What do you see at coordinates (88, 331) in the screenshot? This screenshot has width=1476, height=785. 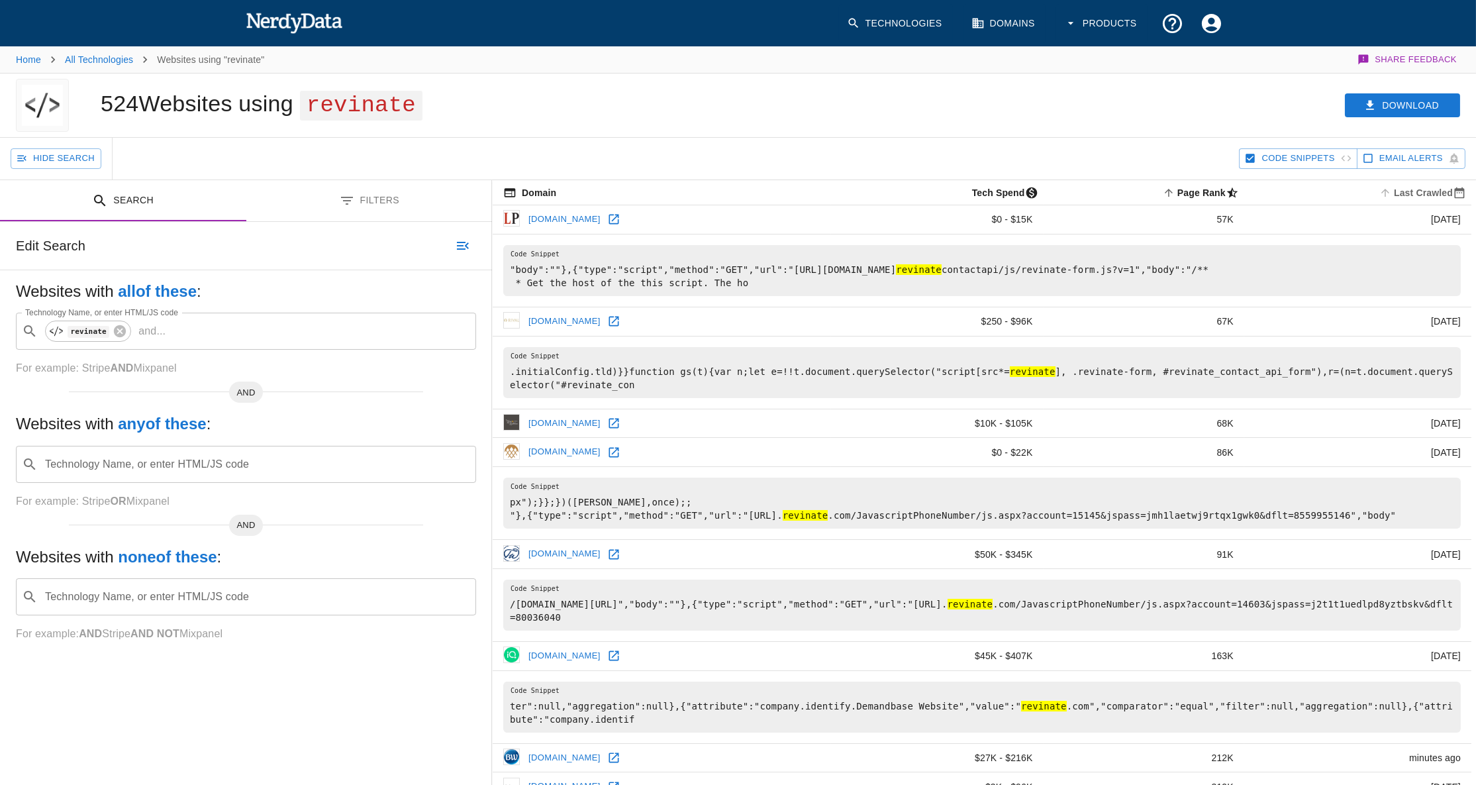 I see `div: revinate` at bounding box center [88, 331].